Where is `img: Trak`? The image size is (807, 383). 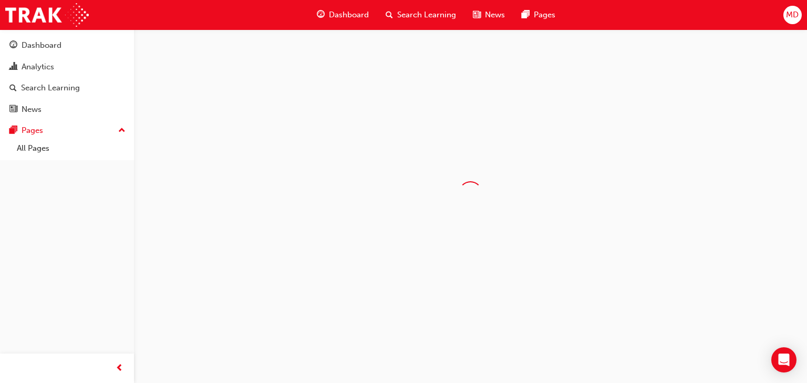 img: Trak is located at coordinates (47, 15).